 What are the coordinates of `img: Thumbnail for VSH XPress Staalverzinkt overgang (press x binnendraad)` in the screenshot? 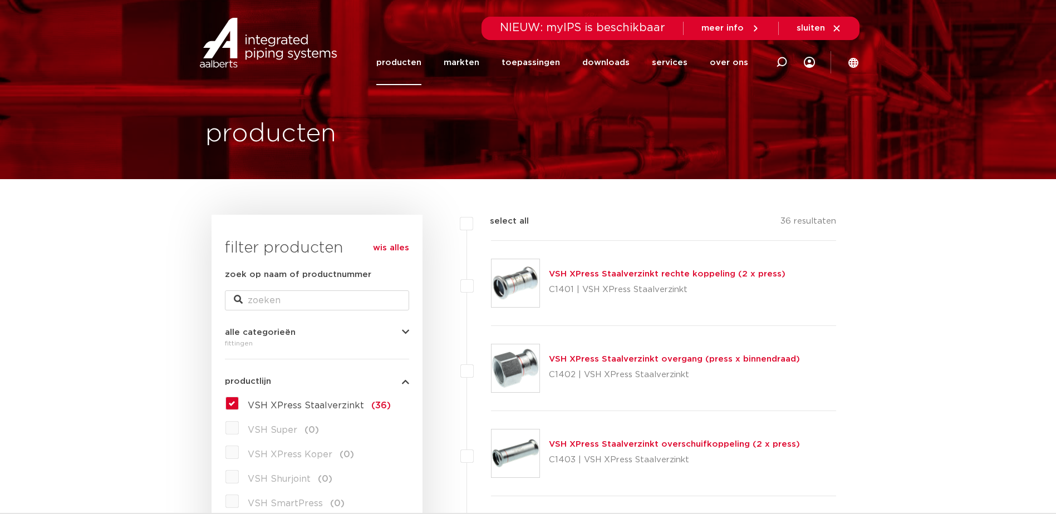 It's located at (515, 368).